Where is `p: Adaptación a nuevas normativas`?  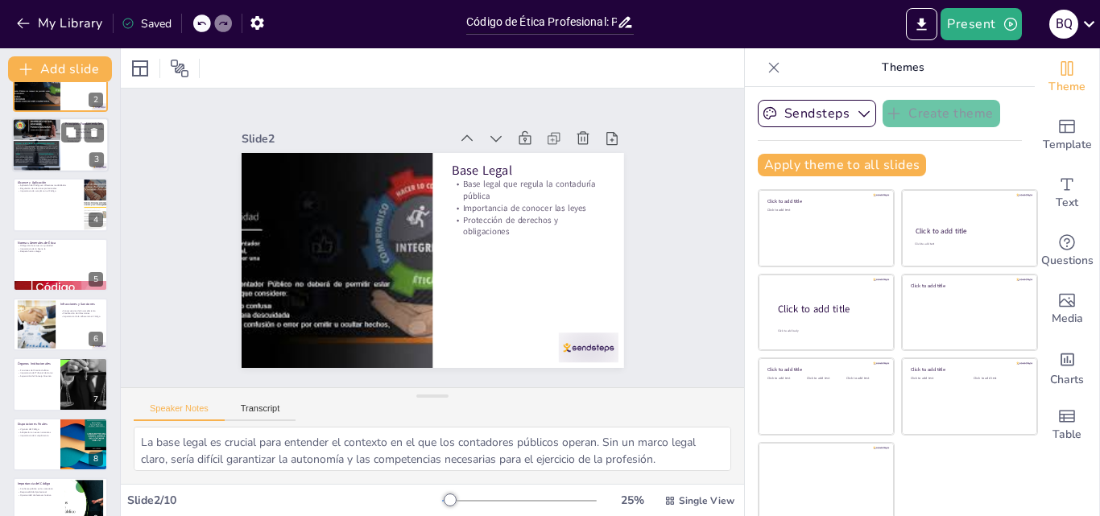 p: Adaptación a nuevas normativas is located at coordinates (36, 432).